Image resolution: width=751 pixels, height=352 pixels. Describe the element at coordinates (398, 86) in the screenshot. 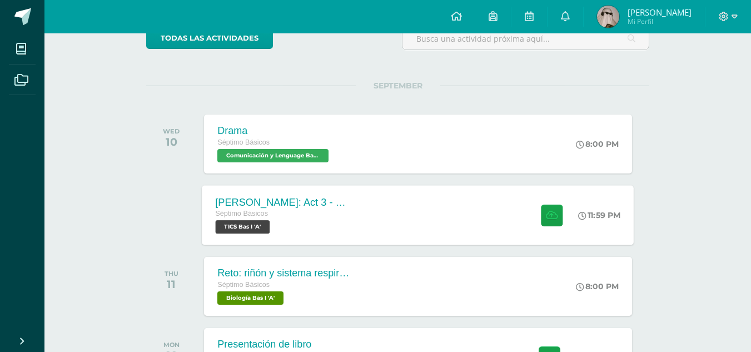

I see `span: SEPTEMBER` at that location.